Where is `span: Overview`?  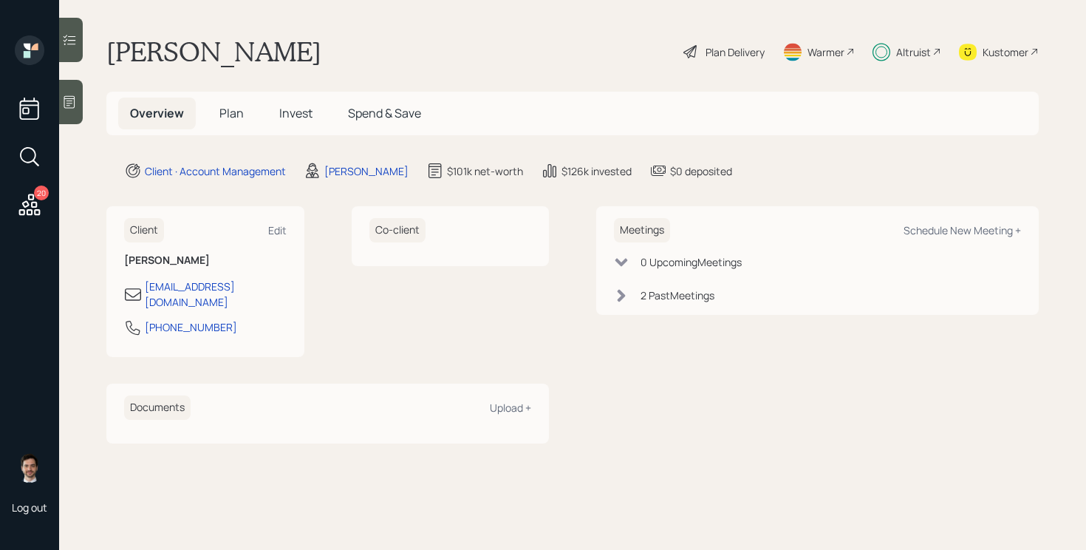 span: Overview is located at coordinates (157, 113).